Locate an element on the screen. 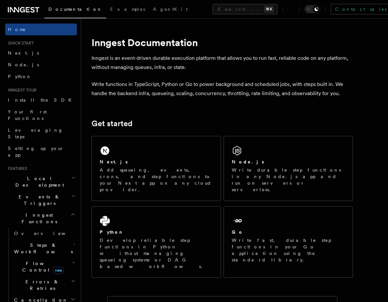 Image resolution: width=388 pixels, height=302 pixels. span: Documentation is located at coordinates (75, 9).